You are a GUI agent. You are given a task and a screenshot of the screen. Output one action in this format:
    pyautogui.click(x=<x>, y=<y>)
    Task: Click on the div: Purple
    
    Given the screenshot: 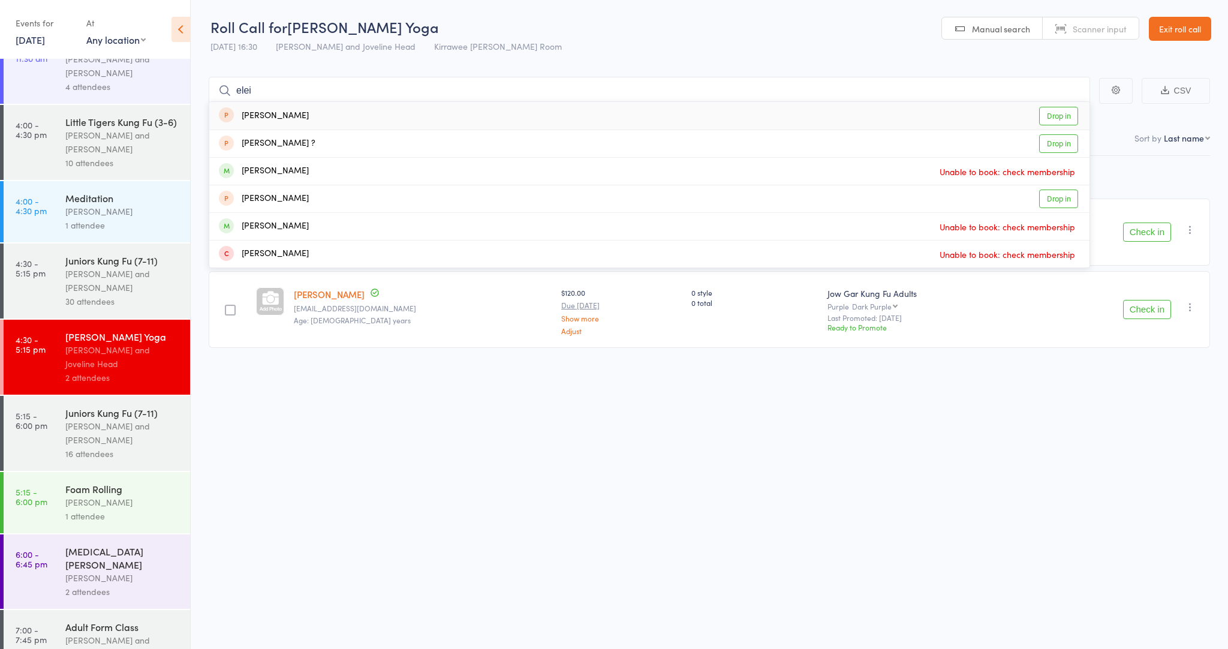 What is the action you would take?
    pyautogui.click(x=923, y=306)
    